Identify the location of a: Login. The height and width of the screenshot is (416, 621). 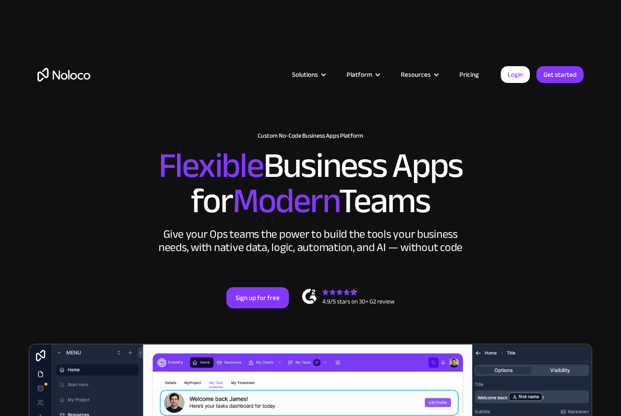
(516, 74).